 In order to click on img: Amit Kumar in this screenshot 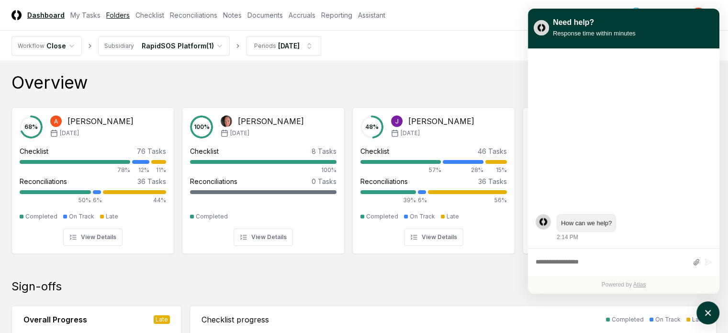, I will do `click(56, 121)`.